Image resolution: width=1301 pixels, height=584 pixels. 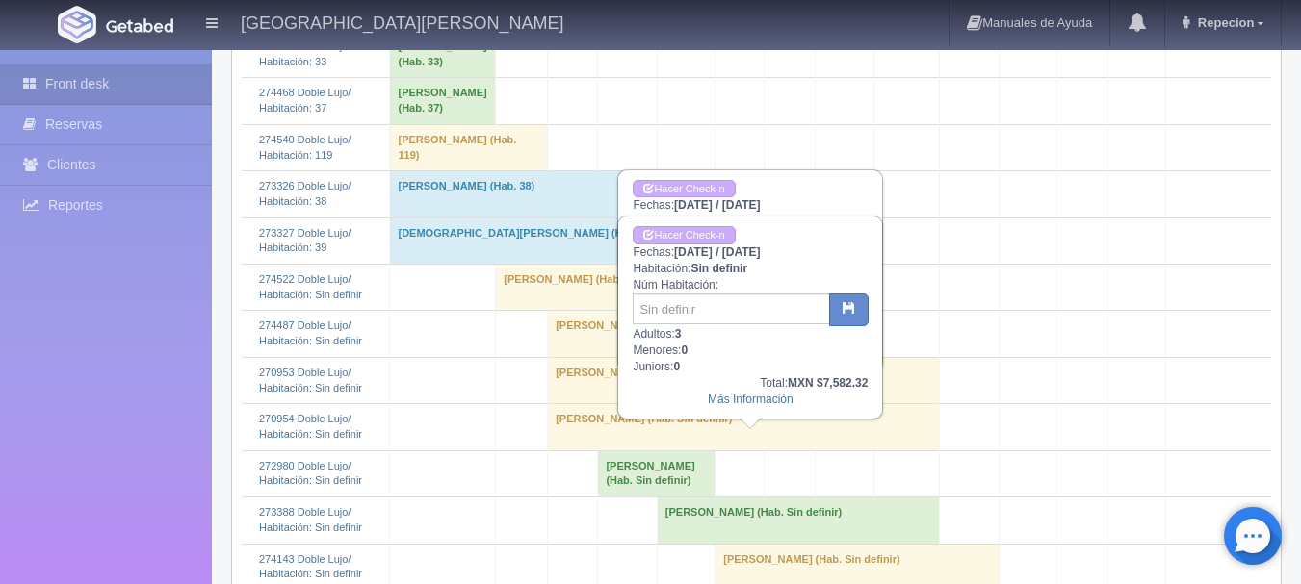 I want to click on div: Total:, so click(x=750, y=383).